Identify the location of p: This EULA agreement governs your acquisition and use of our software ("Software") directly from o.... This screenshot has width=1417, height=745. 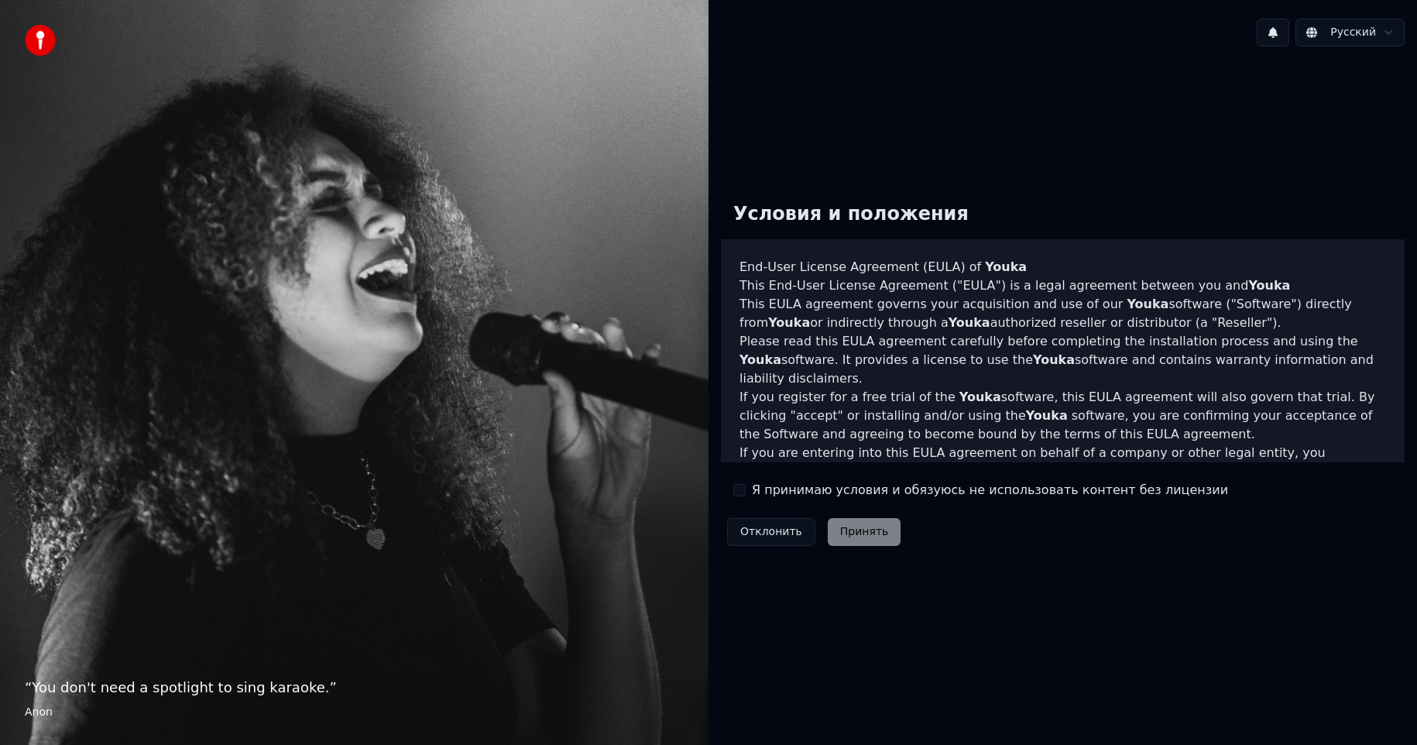
(1063, 314).